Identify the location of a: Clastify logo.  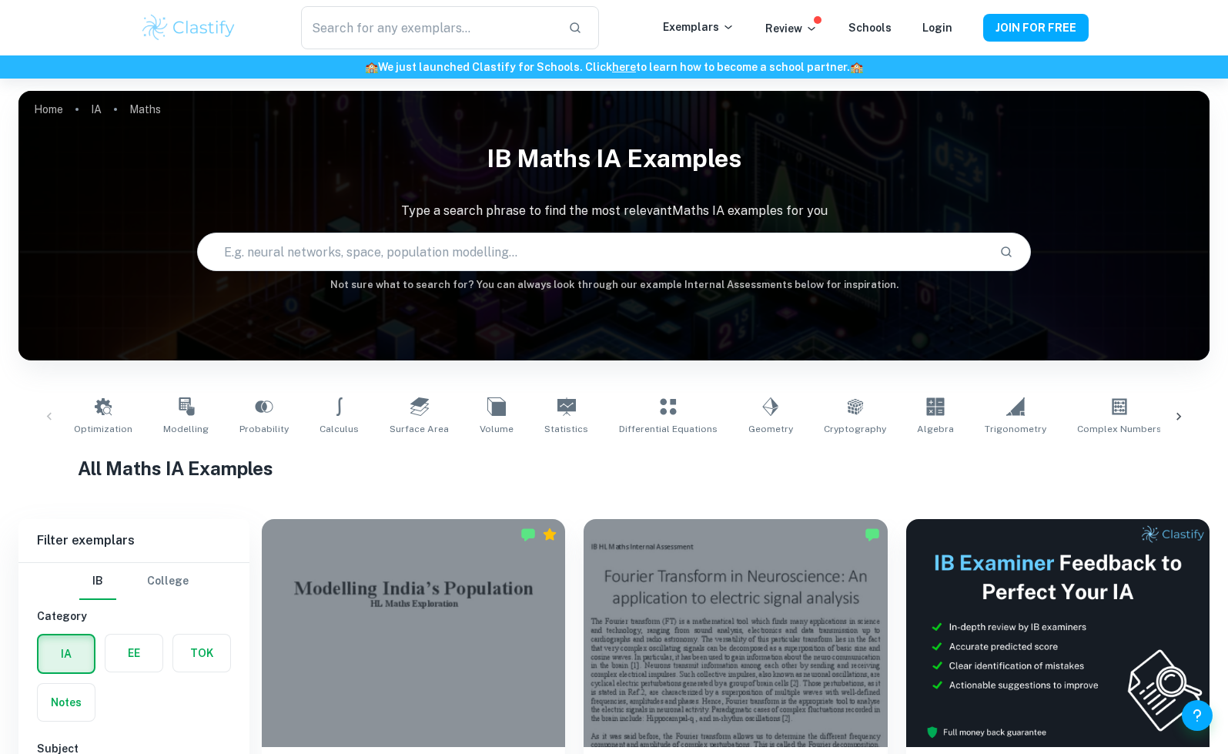
(189, 28).